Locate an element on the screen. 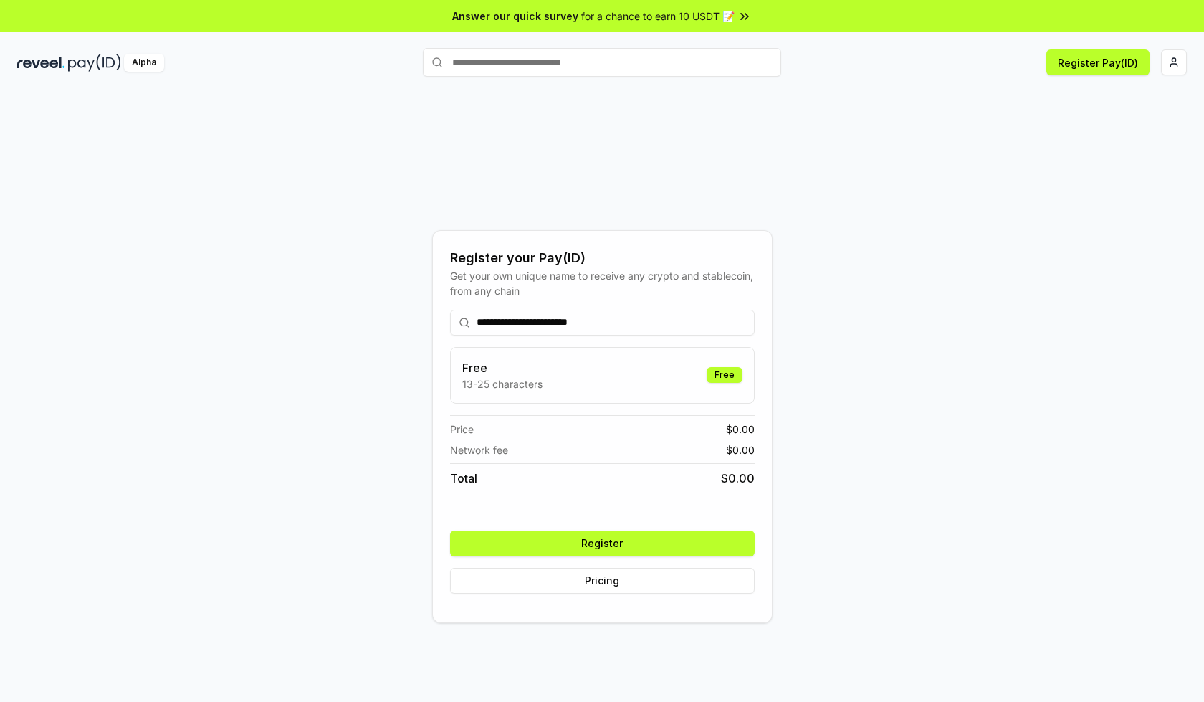 This screenshot has width=1204, height=702. span: for a chance to earn 10 USDT 📝 is located at coordinates (658, 16).